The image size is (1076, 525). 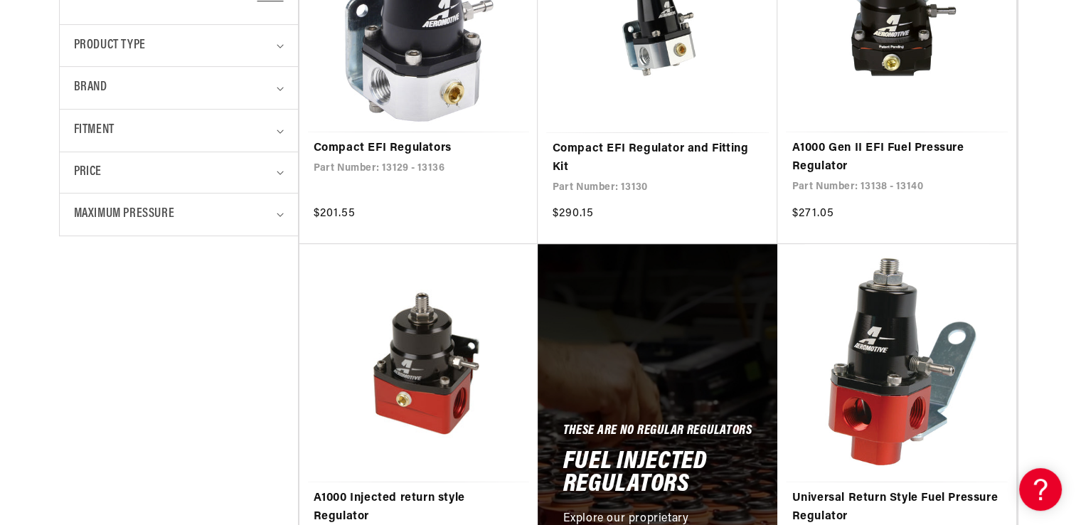 What do you see at coordinates (94, 130) in the screenshot?
I see `span: Fitment` at bounding box center [94, 130].